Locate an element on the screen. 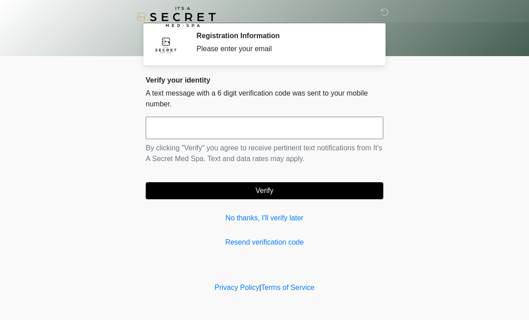 This screenshot has width=529, height=320. h2: Verify your identity is located at coordinates (264, 80).